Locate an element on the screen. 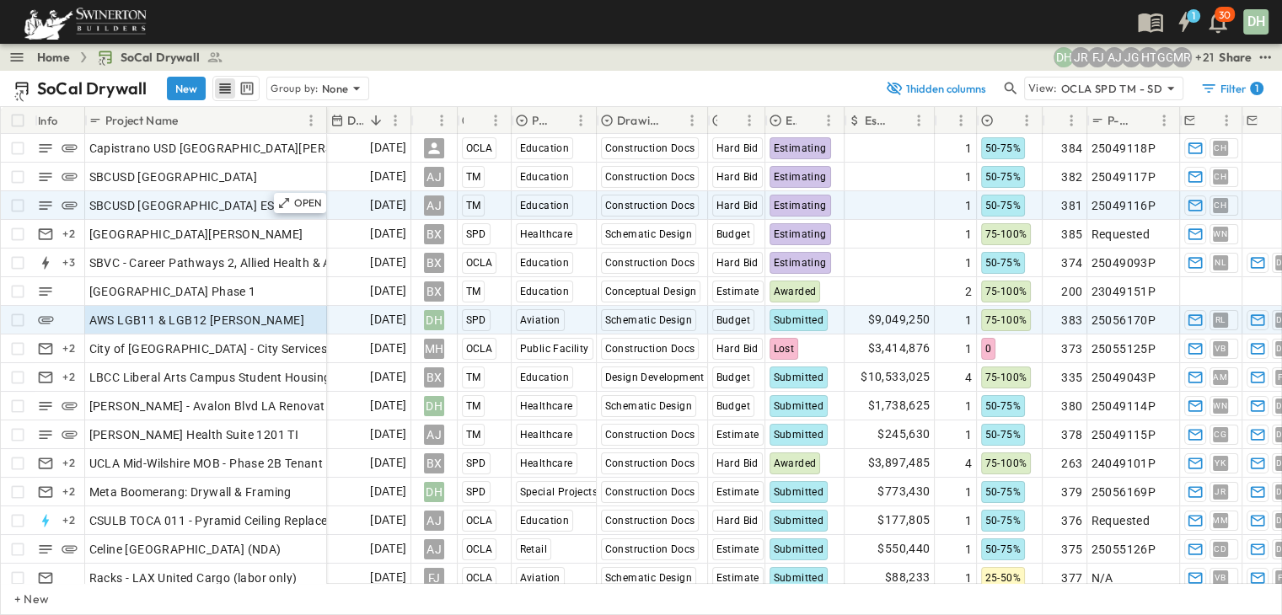  span: Budget is located at coordinates (733, 234).